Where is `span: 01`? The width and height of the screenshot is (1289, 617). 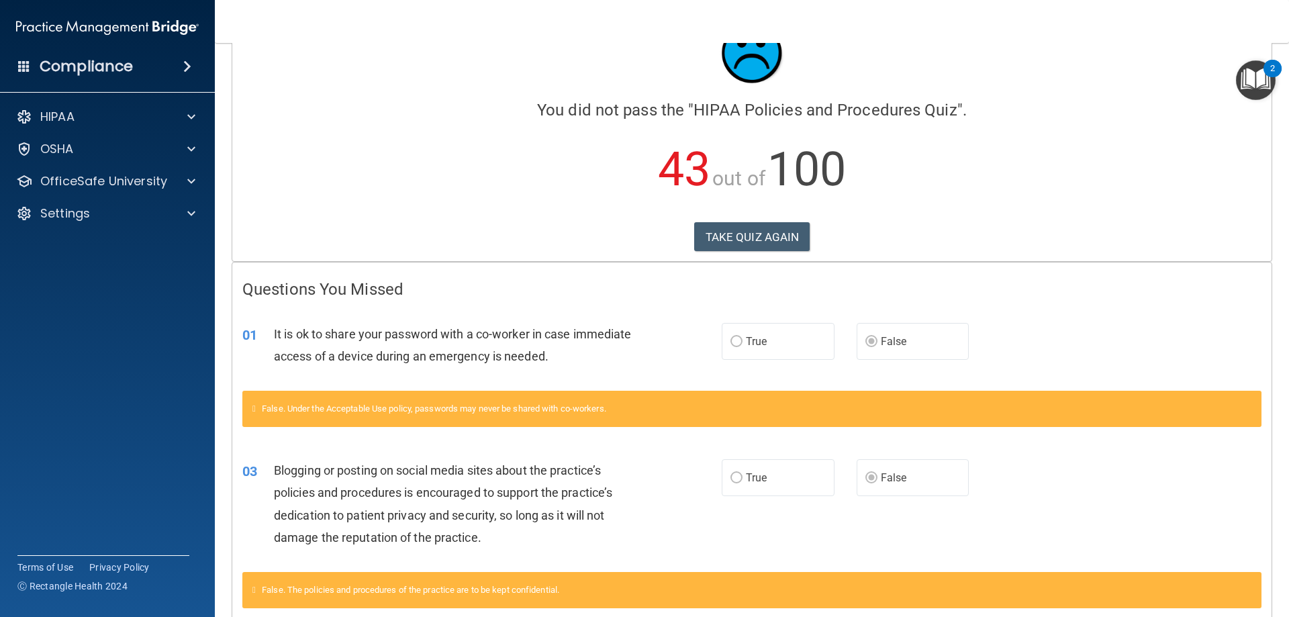
span: 01 is located at coordinates (250, 335).